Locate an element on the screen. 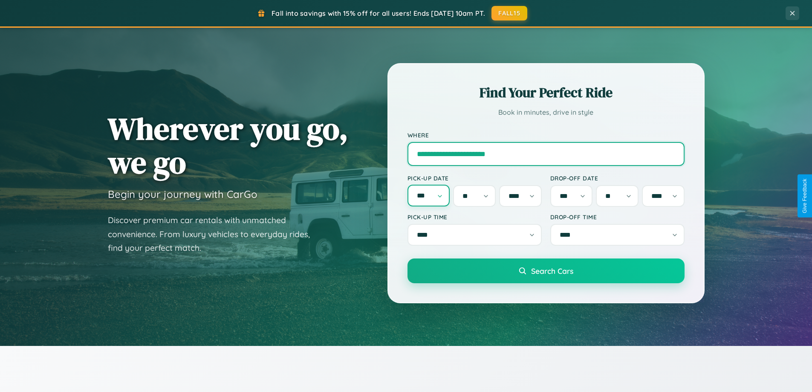 The image size is (812, 392). h3: Begin your journey with CarGo is located at coordinates (182, 194).